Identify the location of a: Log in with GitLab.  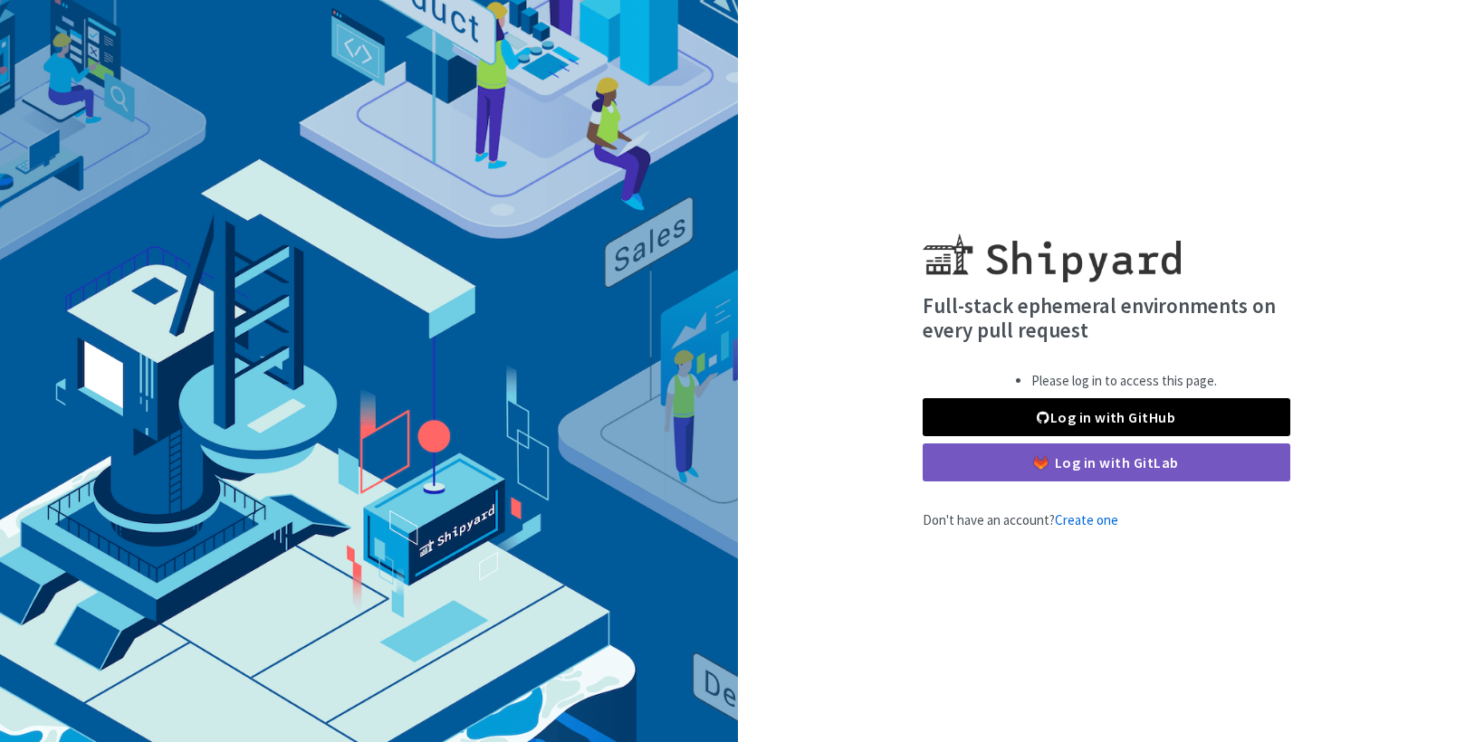
(1106, 463).